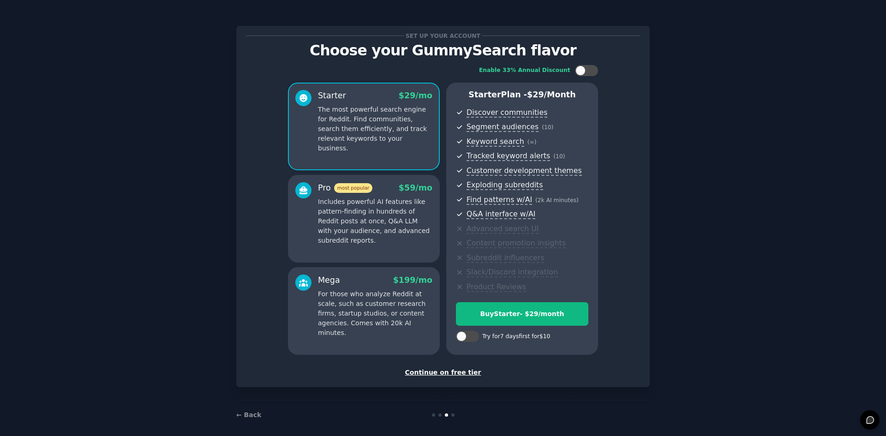  What do you see at coordinates (443, 50) in the screenshot?
I see `p: Choose your GummySearch flavor` at bounding box center [443, 50].